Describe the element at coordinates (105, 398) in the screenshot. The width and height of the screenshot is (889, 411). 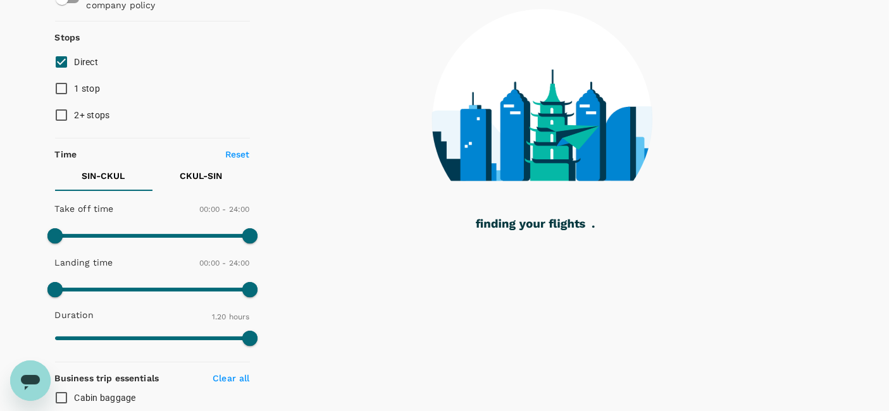
I see `span: Cabin baggage` at that location.